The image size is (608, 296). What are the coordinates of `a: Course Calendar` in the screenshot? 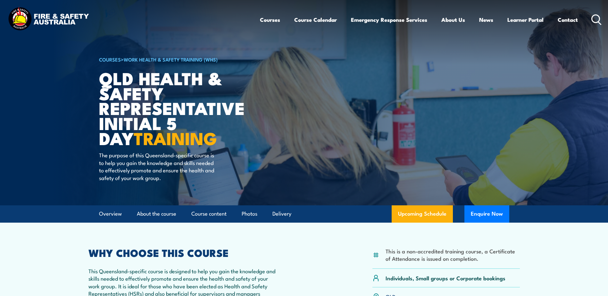 It's located at (315, 20).